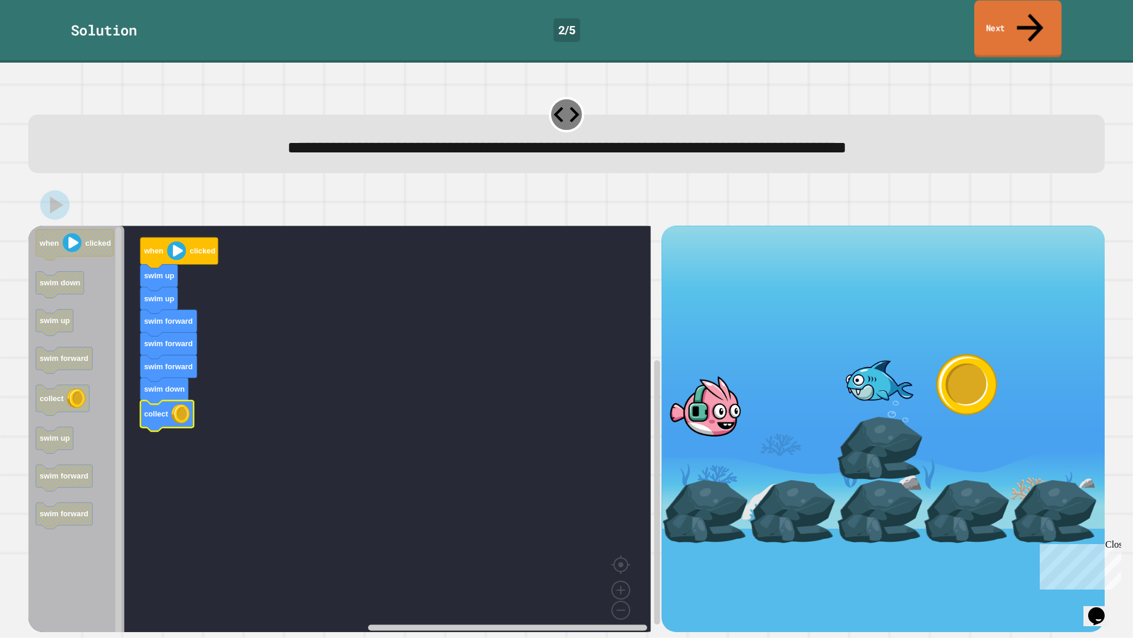 The image size is (1133, 638). I want to click on div: Blockly Workspace, so click(345, 429).